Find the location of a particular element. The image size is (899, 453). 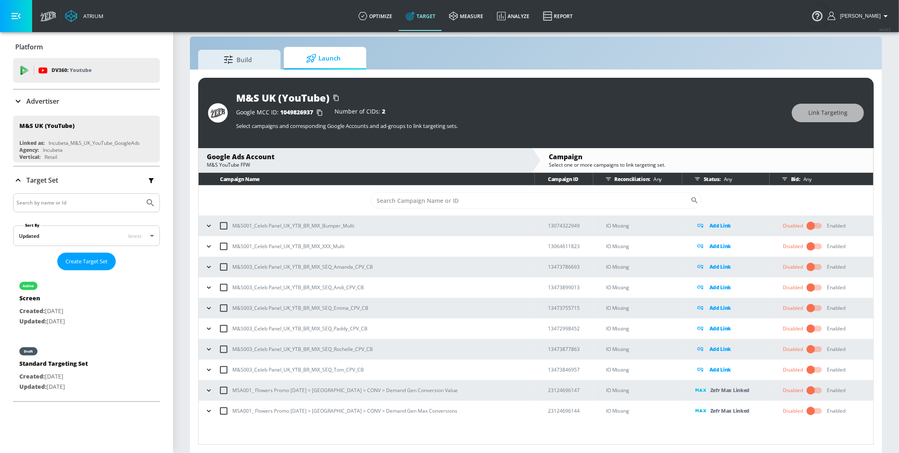

div: Status: is located at coordinates (730, 179).